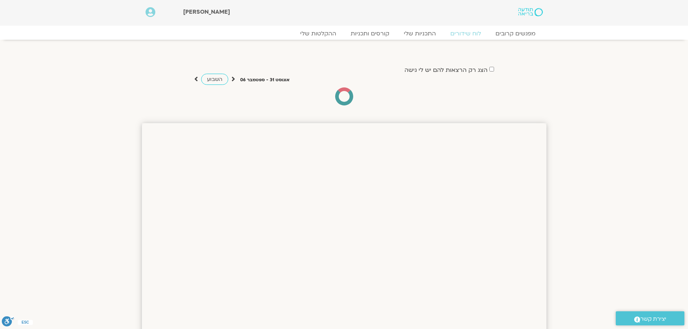 Image resolution: width=688 pixels, height=329 pixels. Describe the element at coordinates (215, 79) in the screenshot. I see `span: השבוע` at that location.